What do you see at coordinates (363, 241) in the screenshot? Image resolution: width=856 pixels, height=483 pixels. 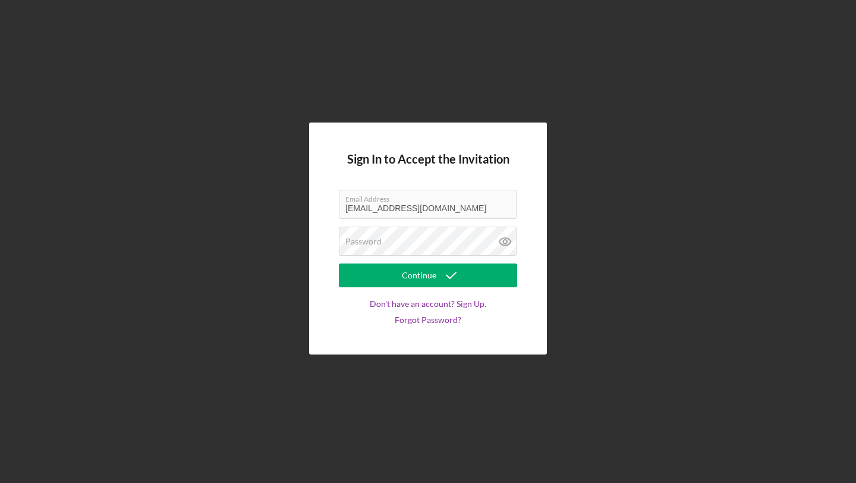 I see `label: Password` at bounding box center [363, 241].